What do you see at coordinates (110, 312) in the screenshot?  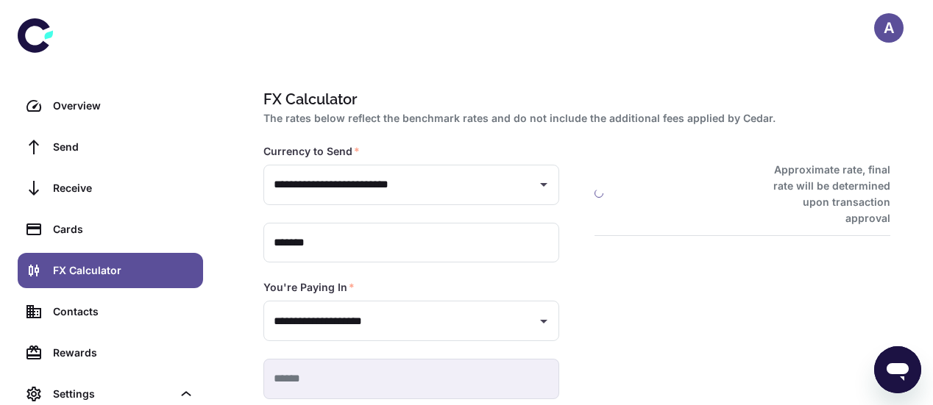 I see `a: Contacts` at bounding box center [110, 312].